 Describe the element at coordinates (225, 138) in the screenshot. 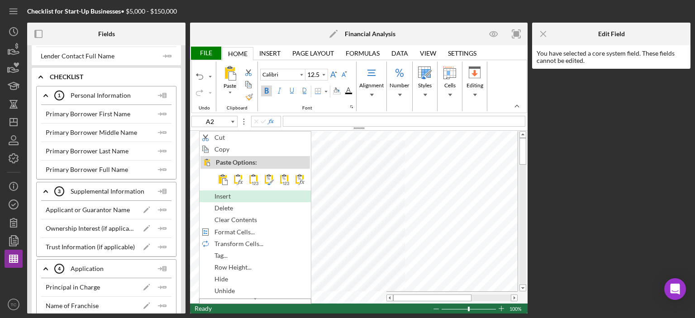

I see `span: Cut` at that location.